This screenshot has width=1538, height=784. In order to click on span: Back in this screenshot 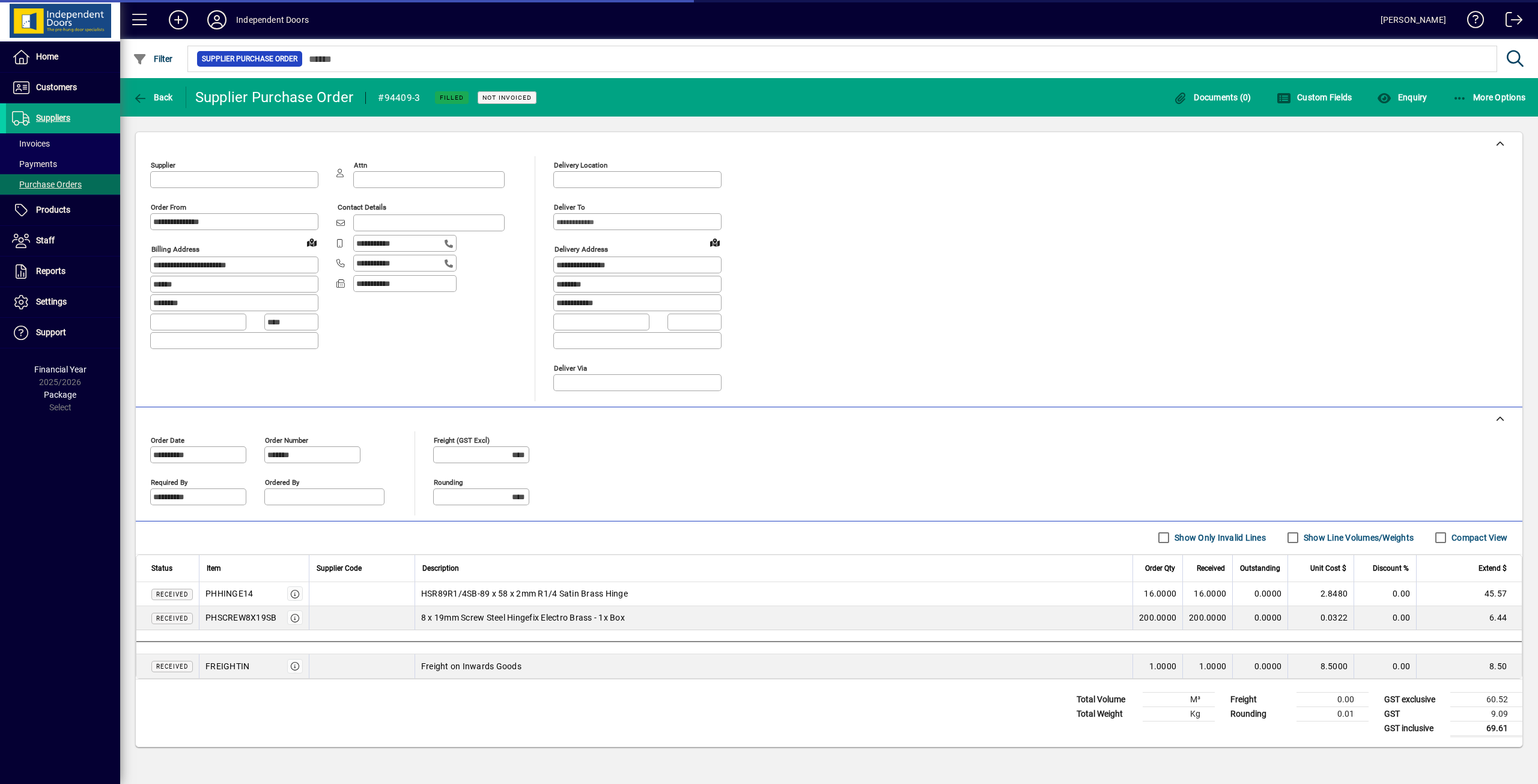, I will do `click(153, 97)`.